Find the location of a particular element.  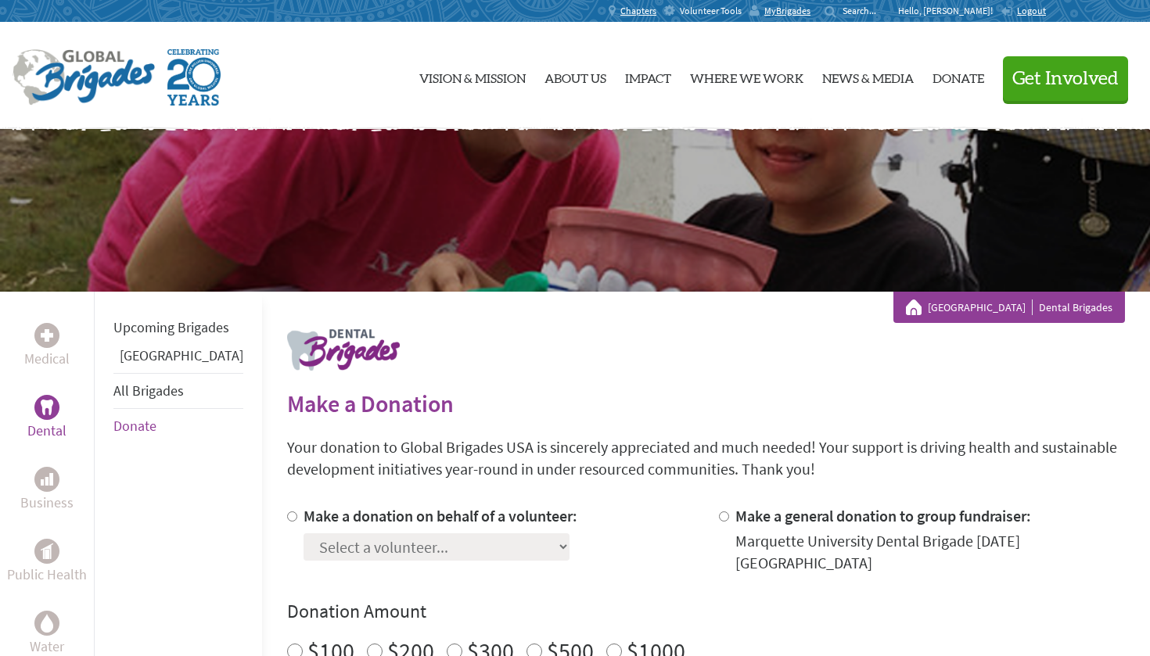

a: News & Media is located at coordinates (867, 76).